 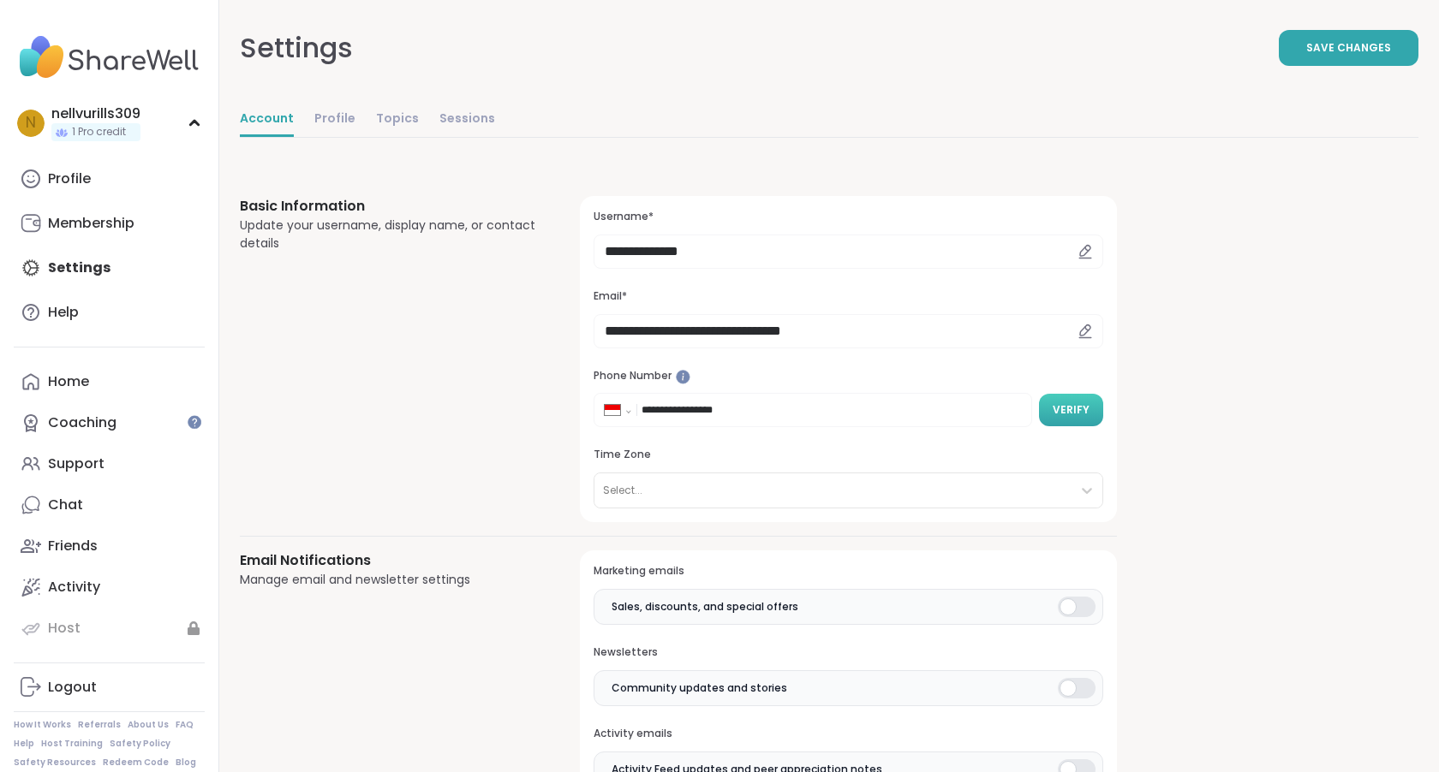 What do you see at coordinates (65, 505) in the screenshot?
I see `div: Chat` at bounding box center [65, 505].